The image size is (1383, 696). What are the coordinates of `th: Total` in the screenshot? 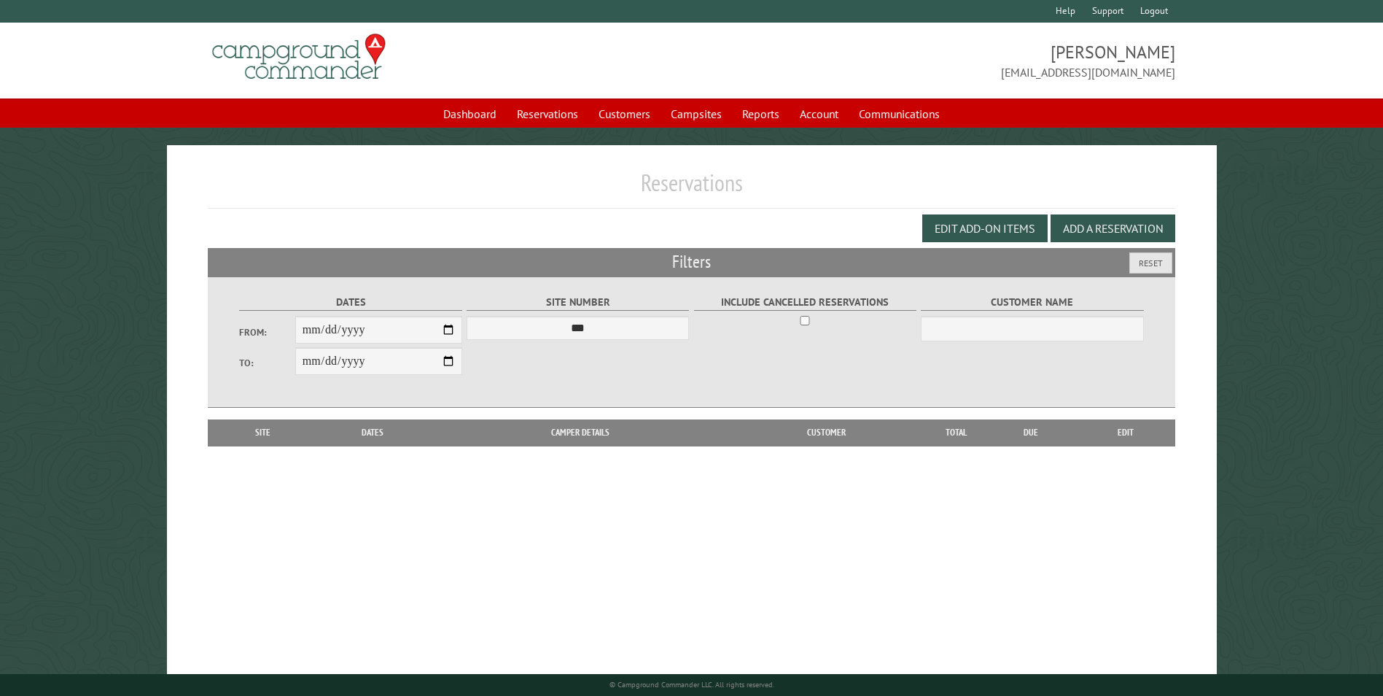 It's located at (956, 432).